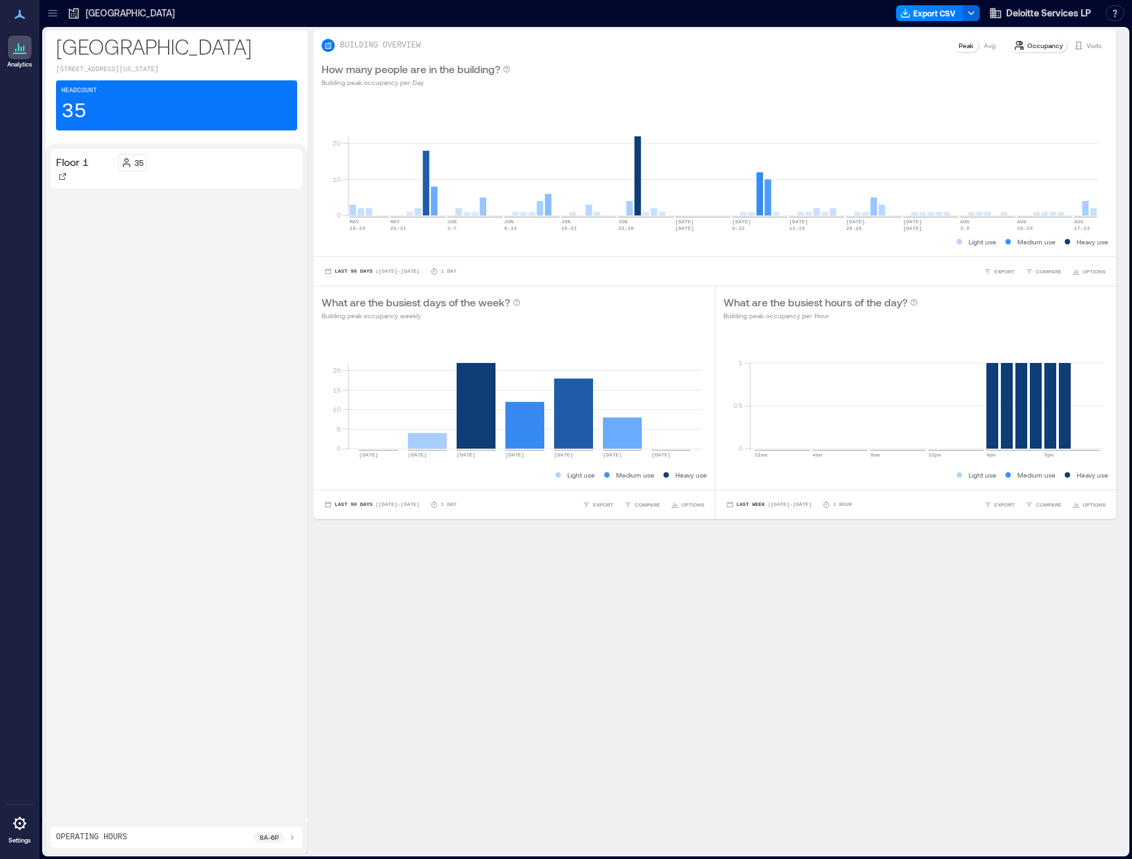 This screenshot has width=1132, height=859. Describe the element at coordinates (842, 505) in the screenshot. I see `p: 1 Hour` at that location.